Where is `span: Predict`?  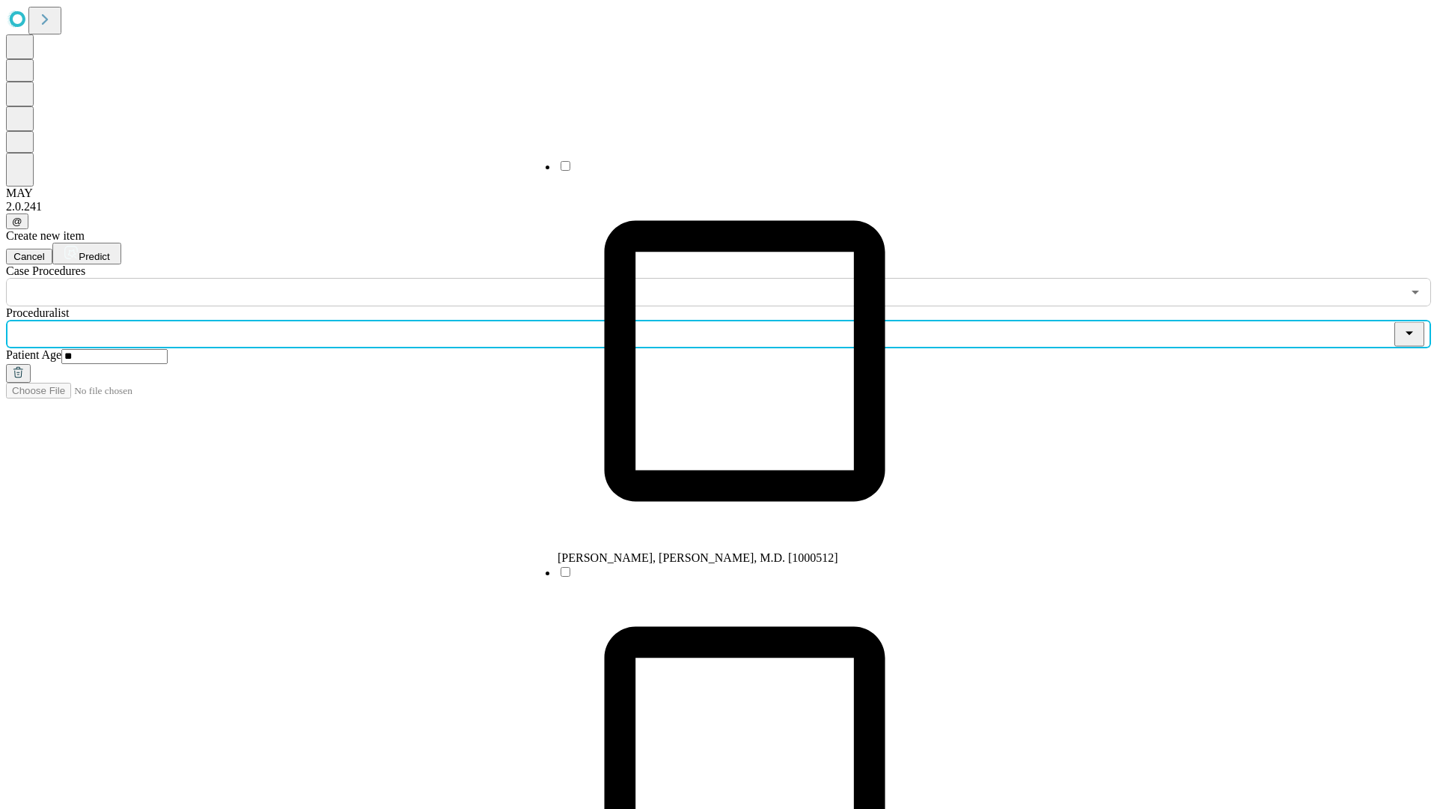 span: Predict is located at coordinates (94, 256).